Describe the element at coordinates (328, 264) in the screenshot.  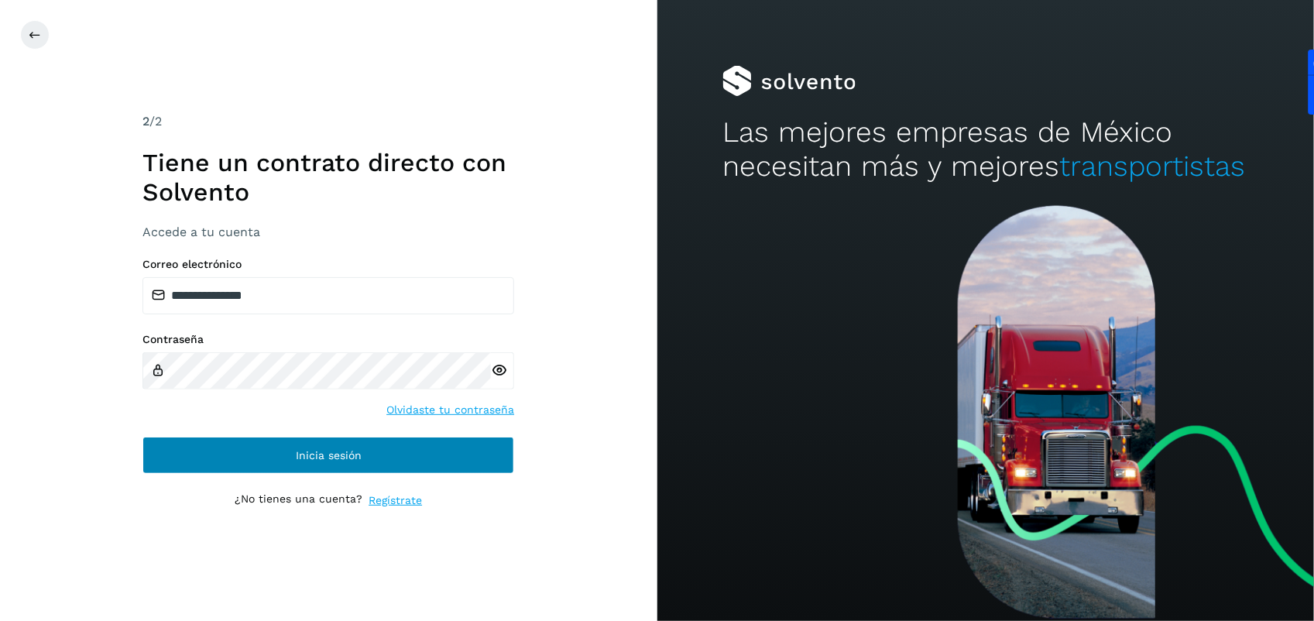
I see `label: Correo electrónico` at that location.